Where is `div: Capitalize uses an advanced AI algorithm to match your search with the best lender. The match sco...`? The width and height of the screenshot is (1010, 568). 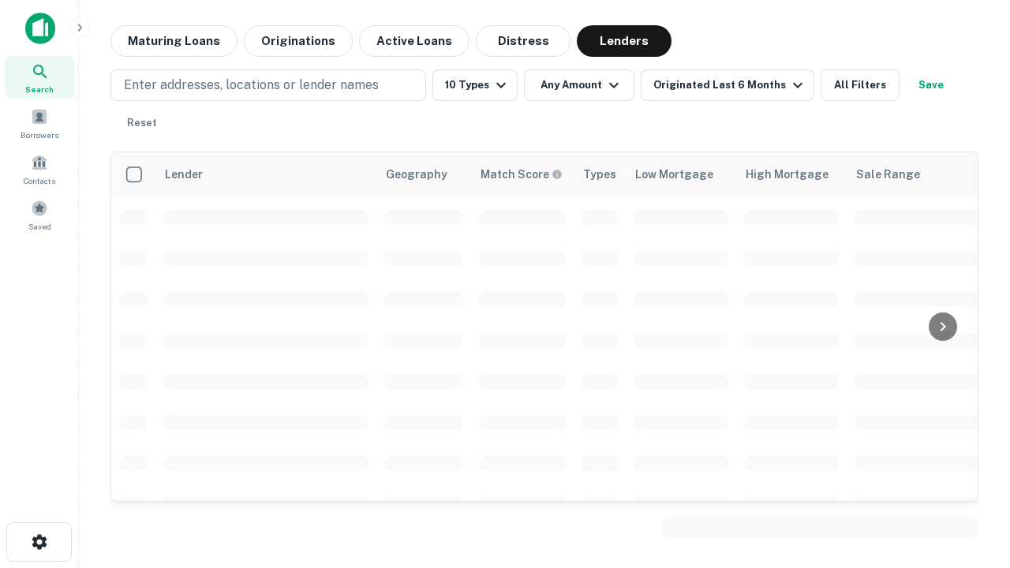 div: Capitalize uses an advanced AI algorithm to match your search with the best lender. The match sco... is located at coordinates (522, 174).